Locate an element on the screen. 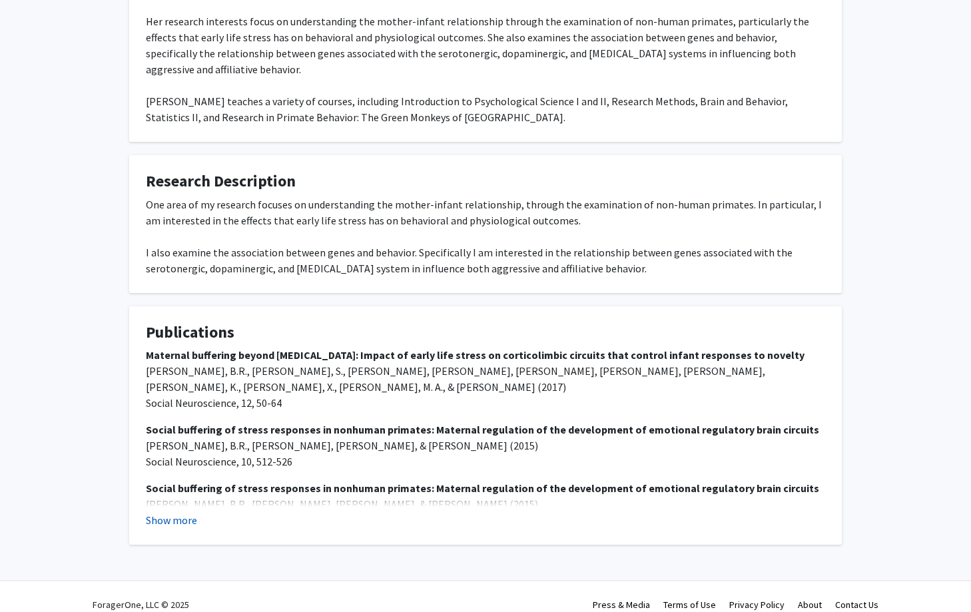 The image size is (971, 612). span: Social Neuroscience, 10, 512-526 is located at coordinates (219, 461).